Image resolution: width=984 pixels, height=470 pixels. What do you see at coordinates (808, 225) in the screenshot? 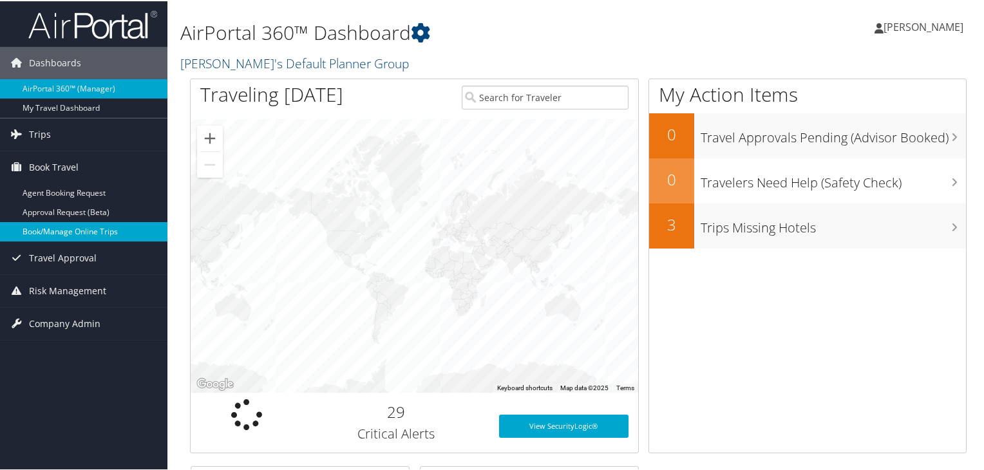
I see `a: 3Trips Missing Hotels` at bounding box center [808, 225].